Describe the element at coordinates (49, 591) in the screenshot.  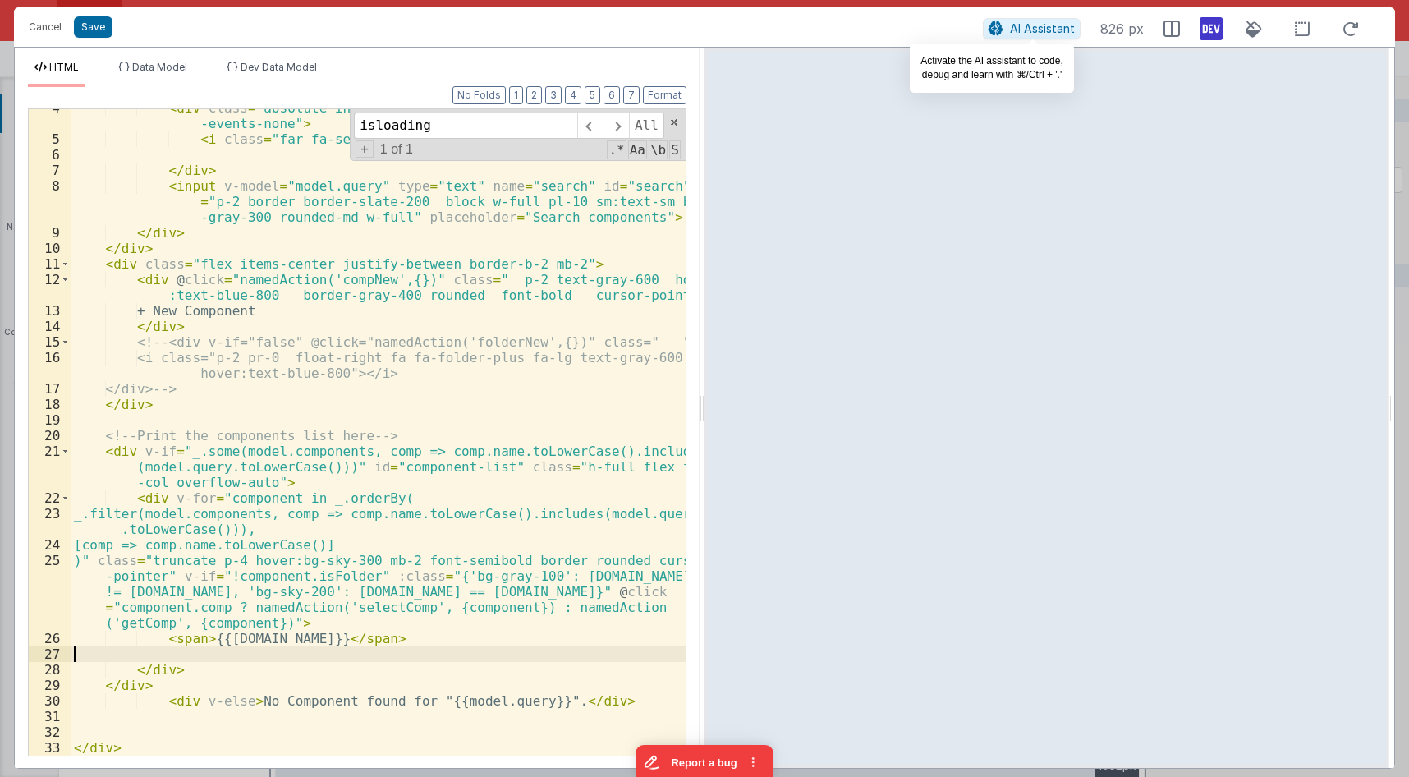
I see `div: 25` at that location.